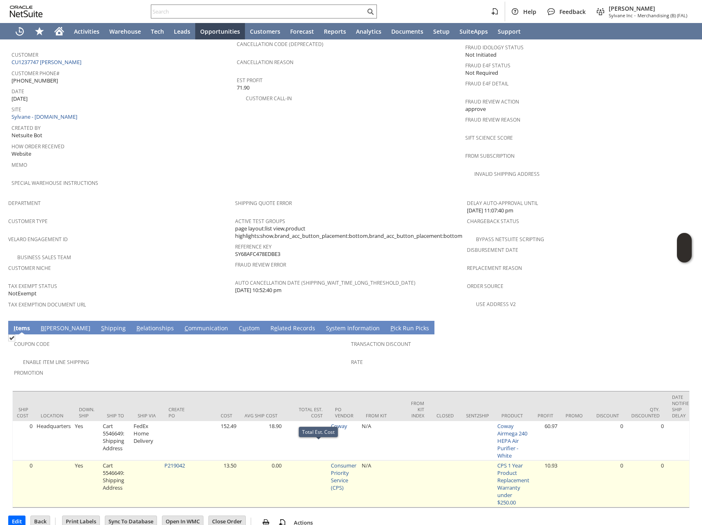 The image size is (702, 525). I want to click on a: Promotion, so click(28, 373).